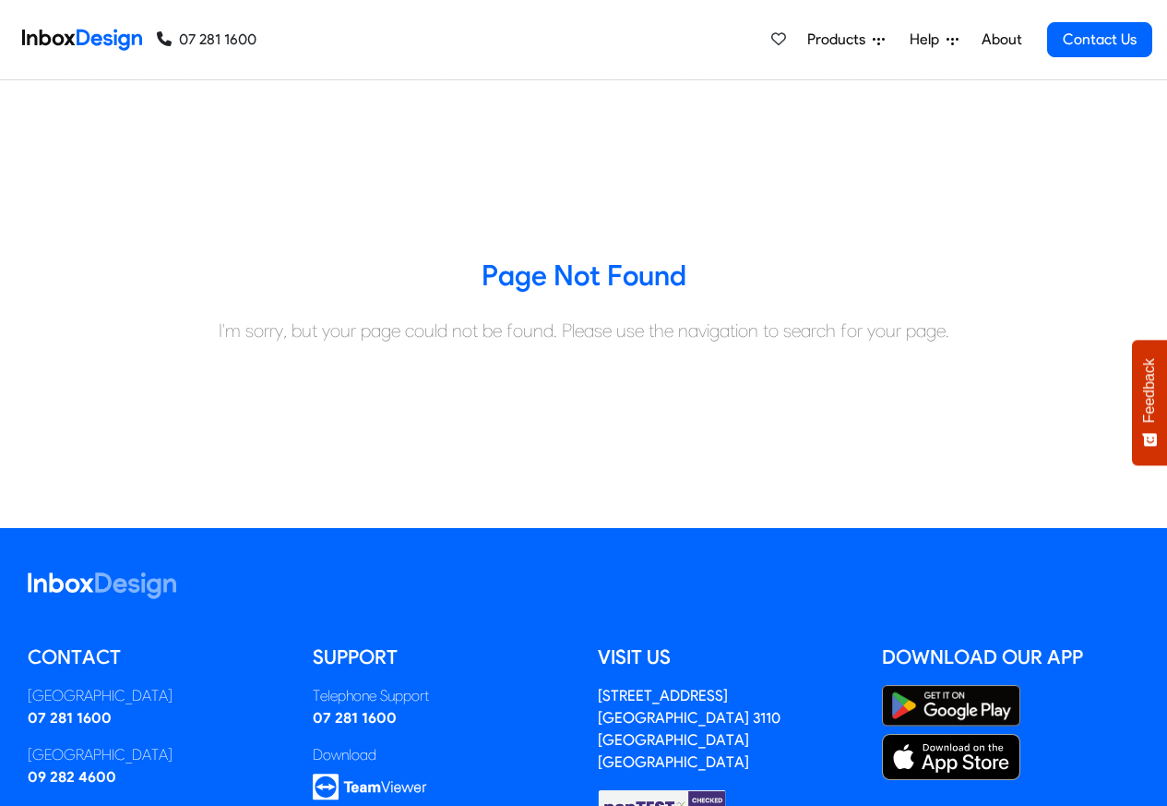 This screenshot has width=1167, height=806. I want to click on span: Help, so click(928, 40).